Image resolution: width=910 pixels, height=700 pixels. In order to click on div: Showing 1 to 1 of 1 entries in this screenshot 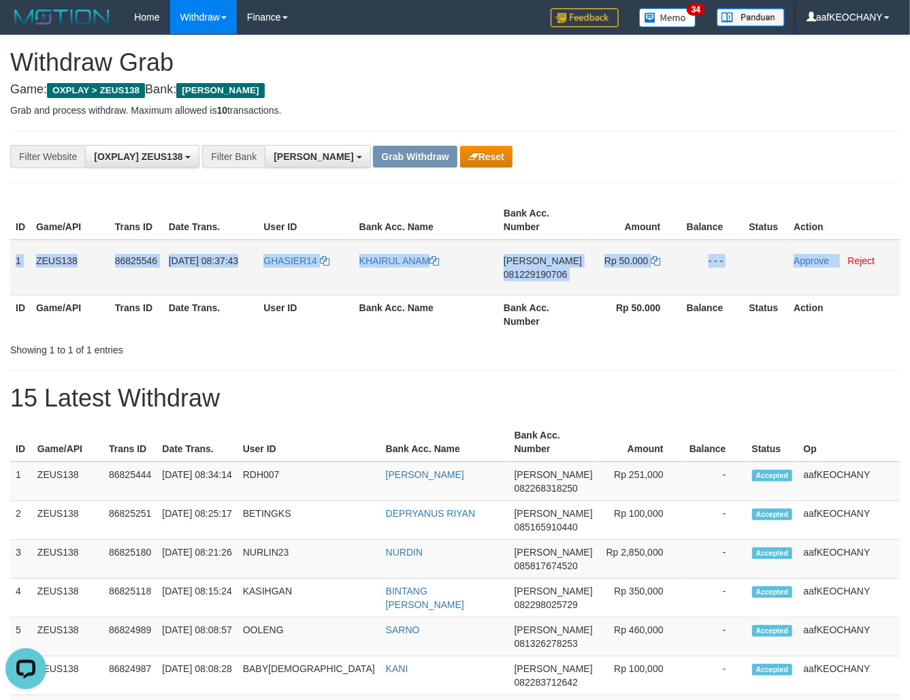, I will do `click(189, 347)`.